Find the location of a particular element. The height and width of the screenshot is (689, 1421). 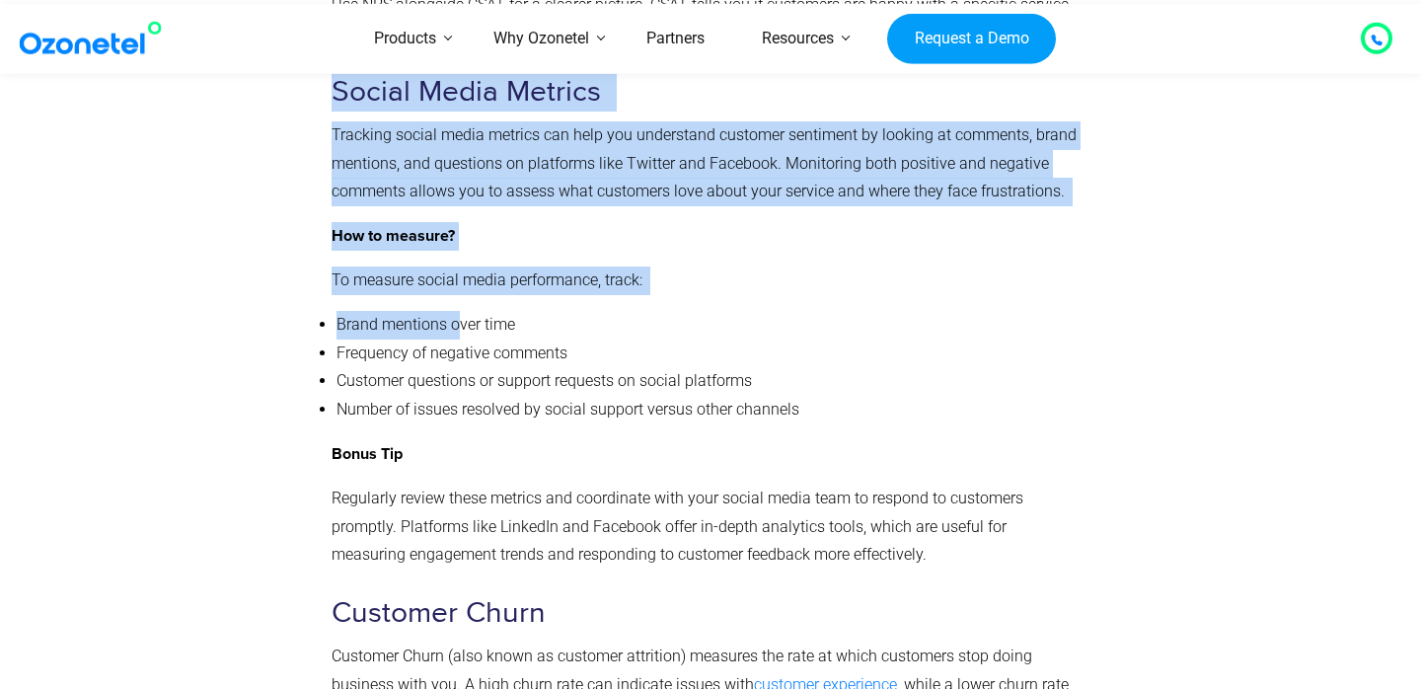

a: Products is located at coordinates (405, 38).